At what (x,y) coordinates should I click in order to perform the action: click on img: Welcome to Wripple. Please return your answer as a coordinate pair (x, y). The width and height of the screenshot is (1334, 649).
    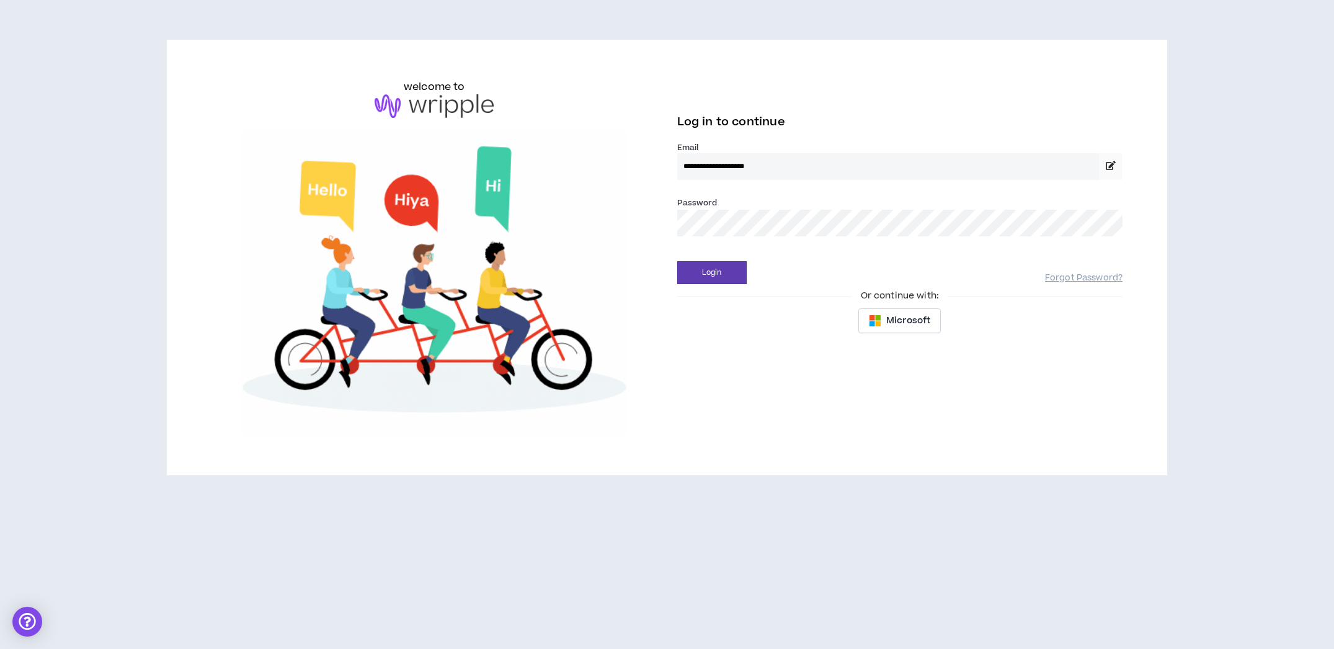
    Looking at the image, I should click on (434, 283).